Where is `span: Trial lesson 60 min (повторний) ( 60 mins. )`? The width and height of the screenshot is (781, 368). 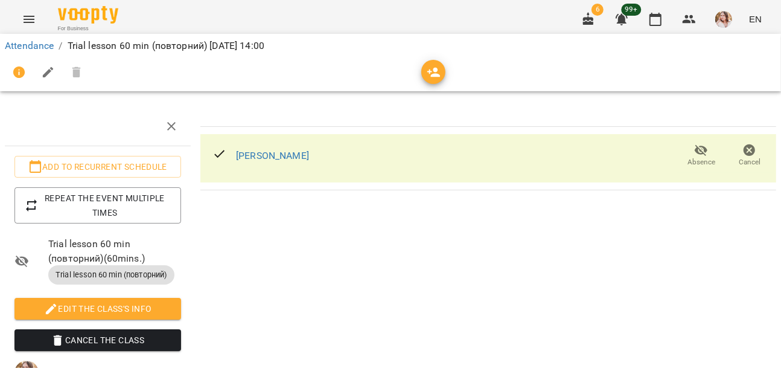
span: Trial lesson 60 min (повторний) ( 60 mins. ) is located at coordinates (115, 251).